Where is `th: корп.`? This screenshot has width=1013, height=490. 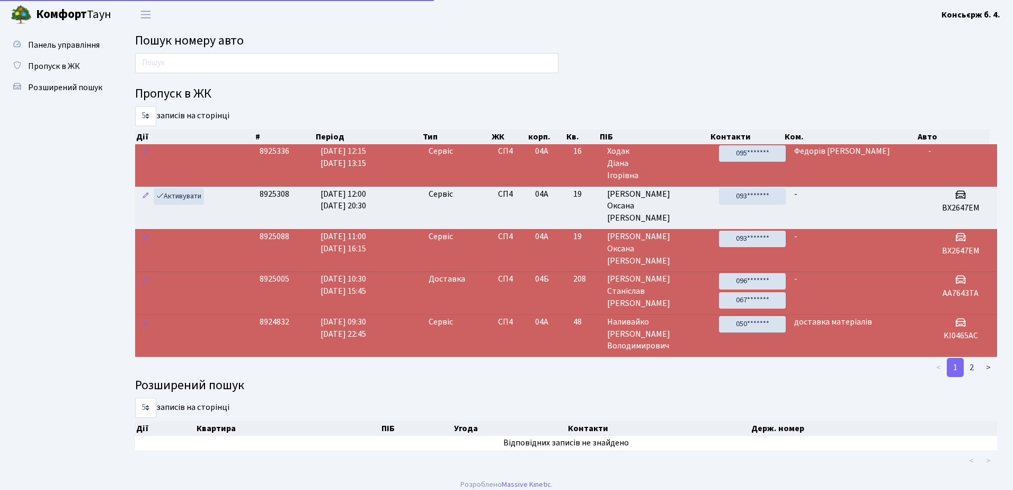
th: корп. is located at coordinates (546, 137).